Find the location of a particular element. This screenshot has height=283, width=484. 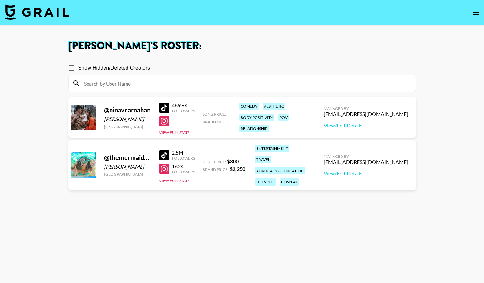

div: 162K is located at coordinates (183, 166).